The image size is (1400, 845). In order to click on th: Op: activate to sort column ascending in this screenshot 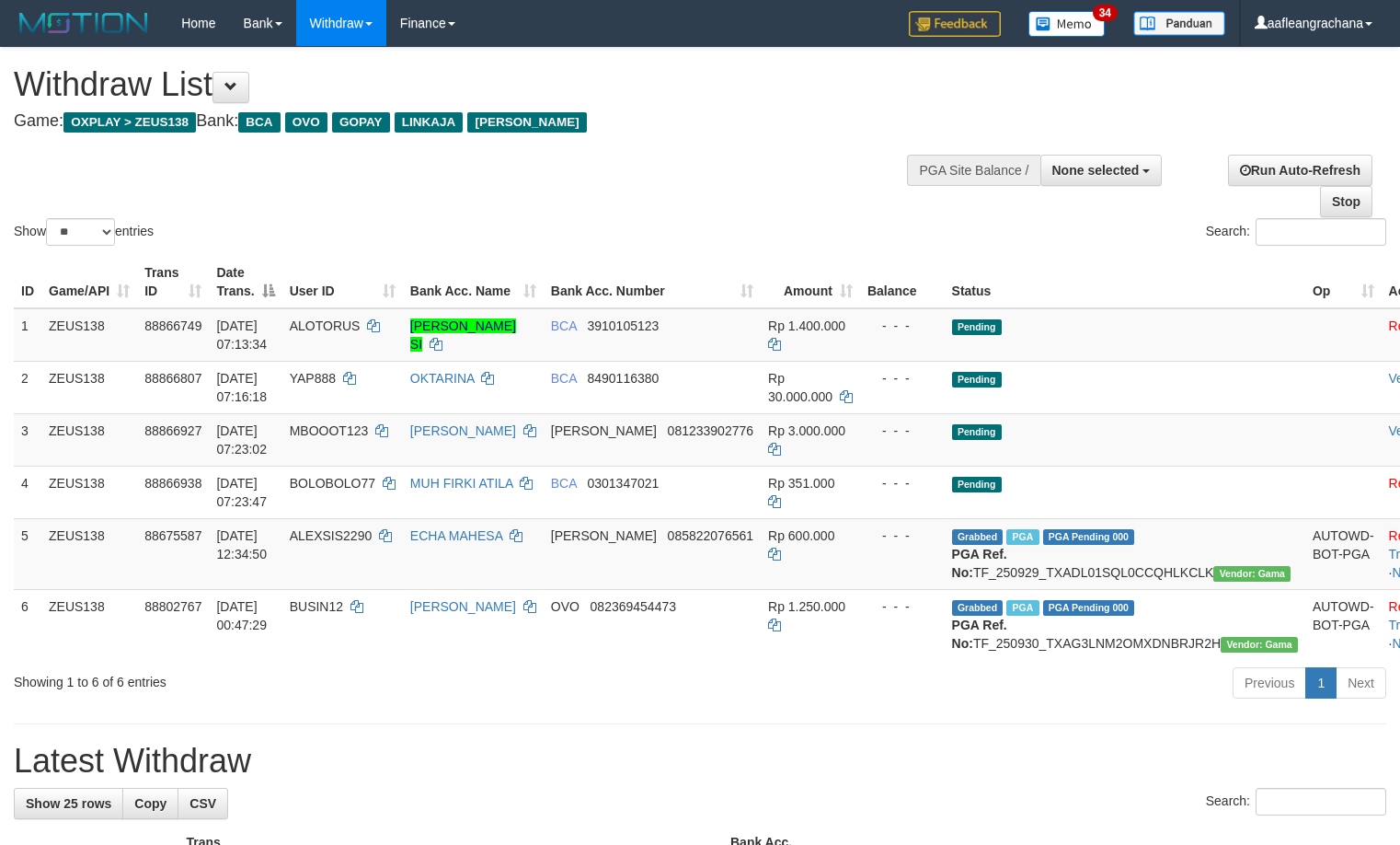, I will do `click(1343, 281)`.